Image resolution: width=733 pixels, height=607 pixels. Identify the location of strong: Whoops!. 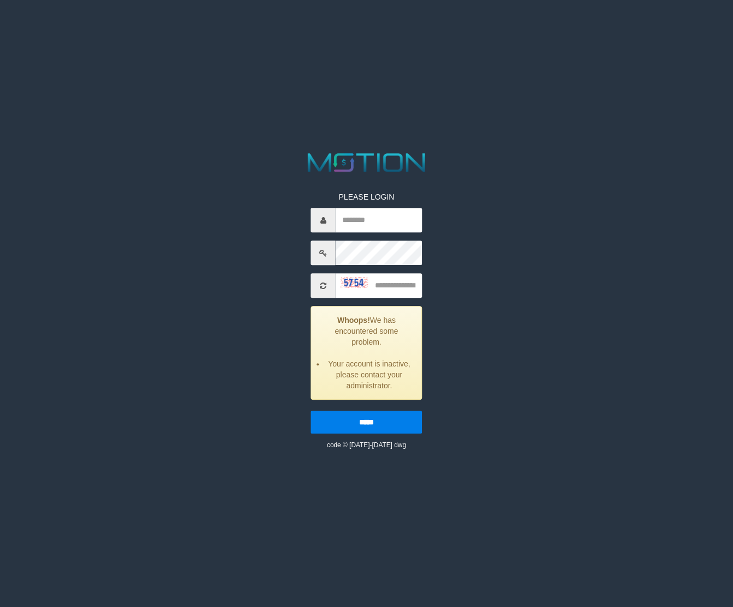
(354, 320).